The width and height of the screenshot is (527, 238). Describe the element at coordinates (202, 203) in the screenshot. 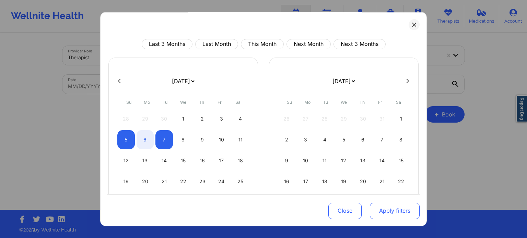

I see `div: Thu Oct 30 2025` at that location.